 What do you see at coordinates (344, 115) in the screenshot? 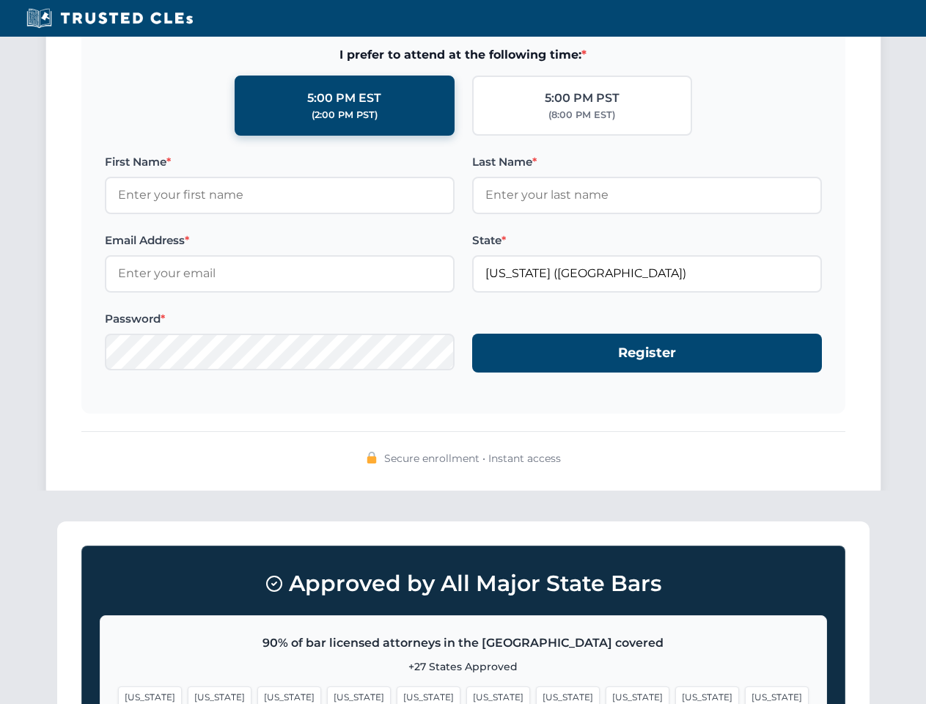
I see `div: (2:00 PM PST)` at bounding box center [344, 115].